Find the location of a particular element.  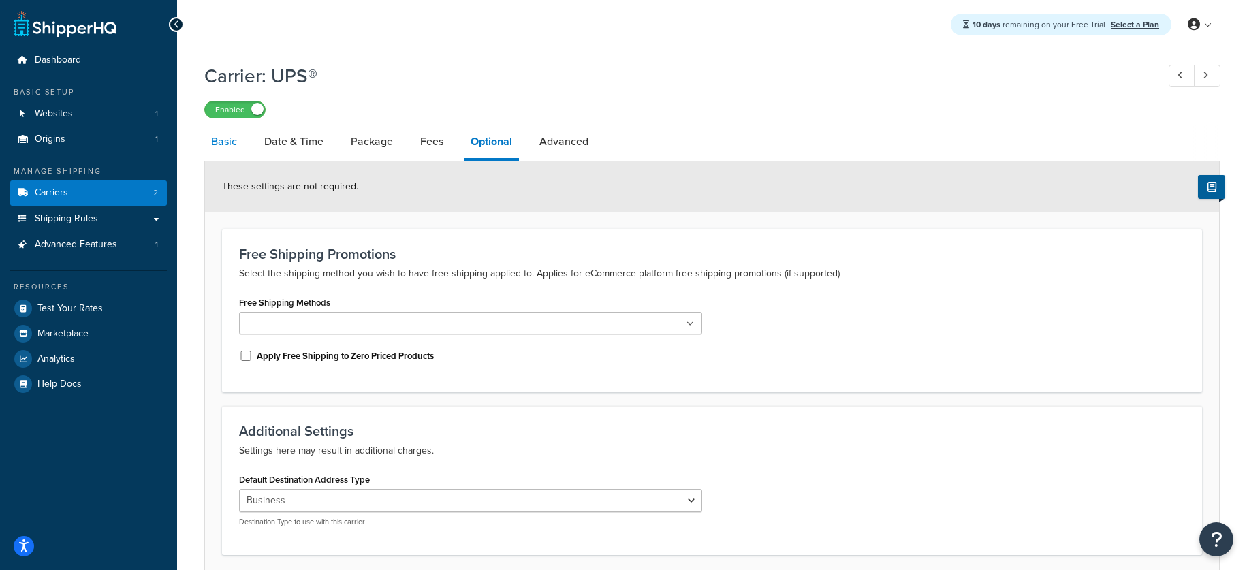

a: Date & Time is located at coordinates (293, 142).